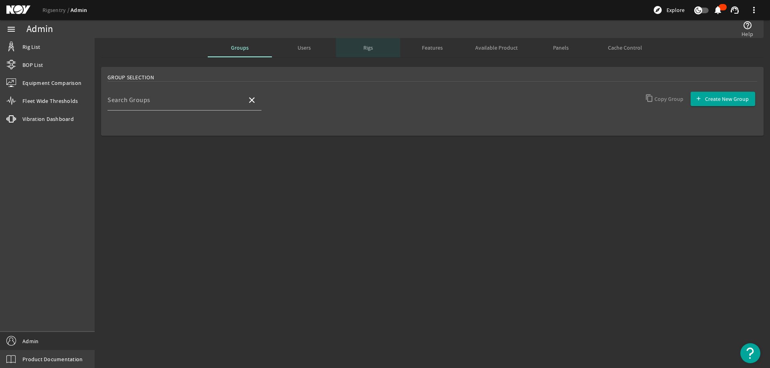 Image resolution: width=770 pixels, height=368 pixels. Describe the element at coordinates (675, 10) in the screenshot. I see `span: Explore` at that location.